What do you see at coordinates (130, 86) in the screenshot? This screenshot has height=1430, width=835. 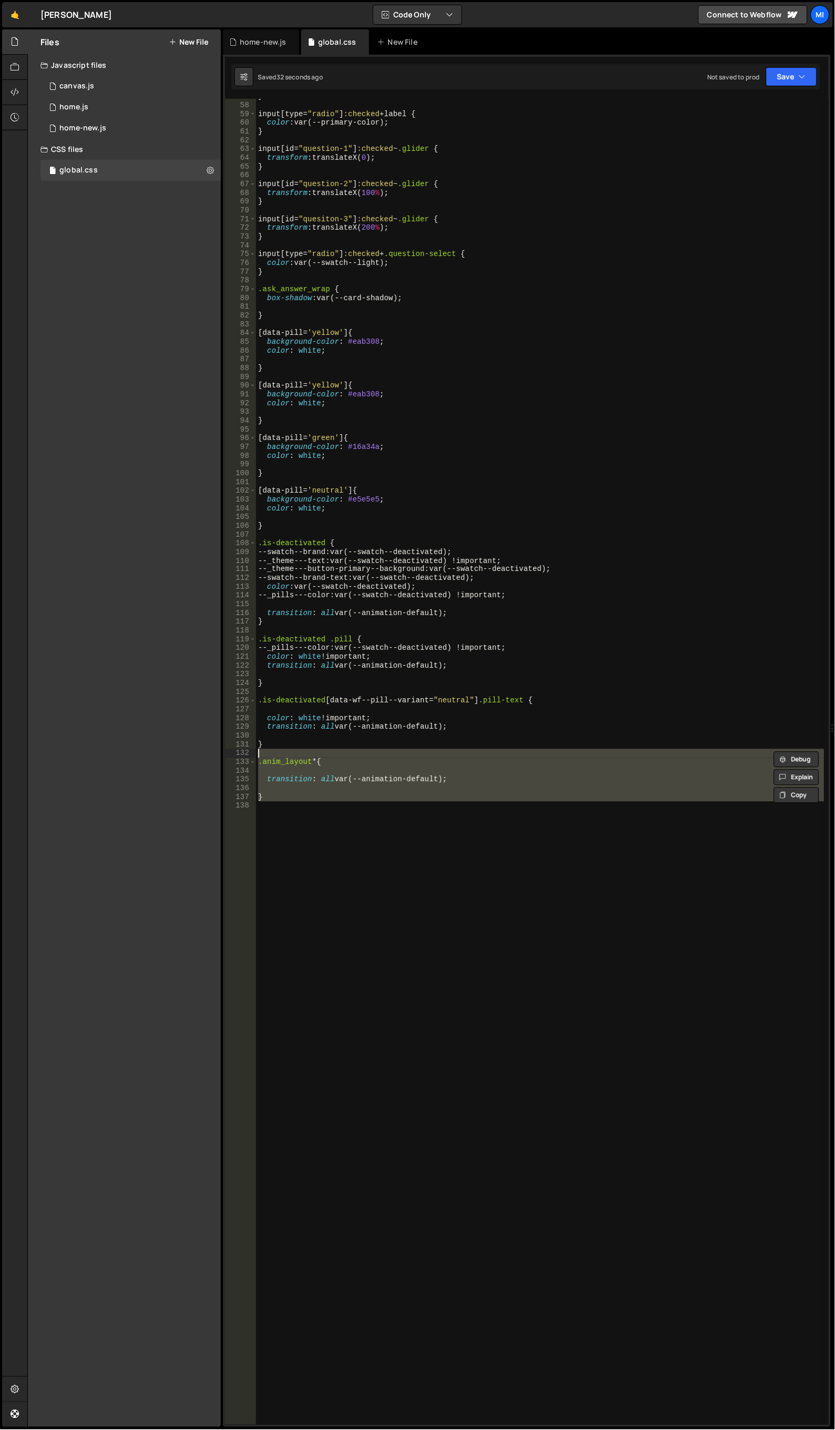 I see `div: 16715/45727.js` at bounding box center [130, 86].